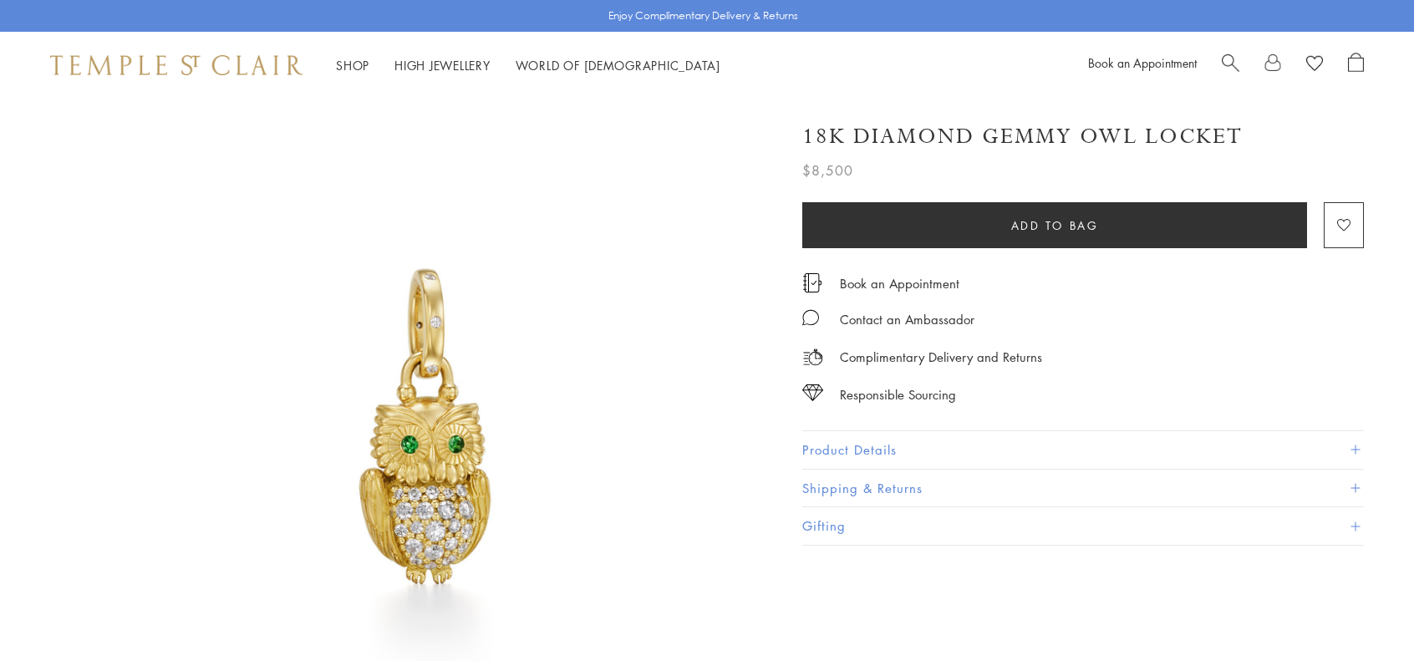  What do you see at coordinates (1055, 226) in the screenshot?
I see `span: Add to bag` at bounding box center [1055, 226].